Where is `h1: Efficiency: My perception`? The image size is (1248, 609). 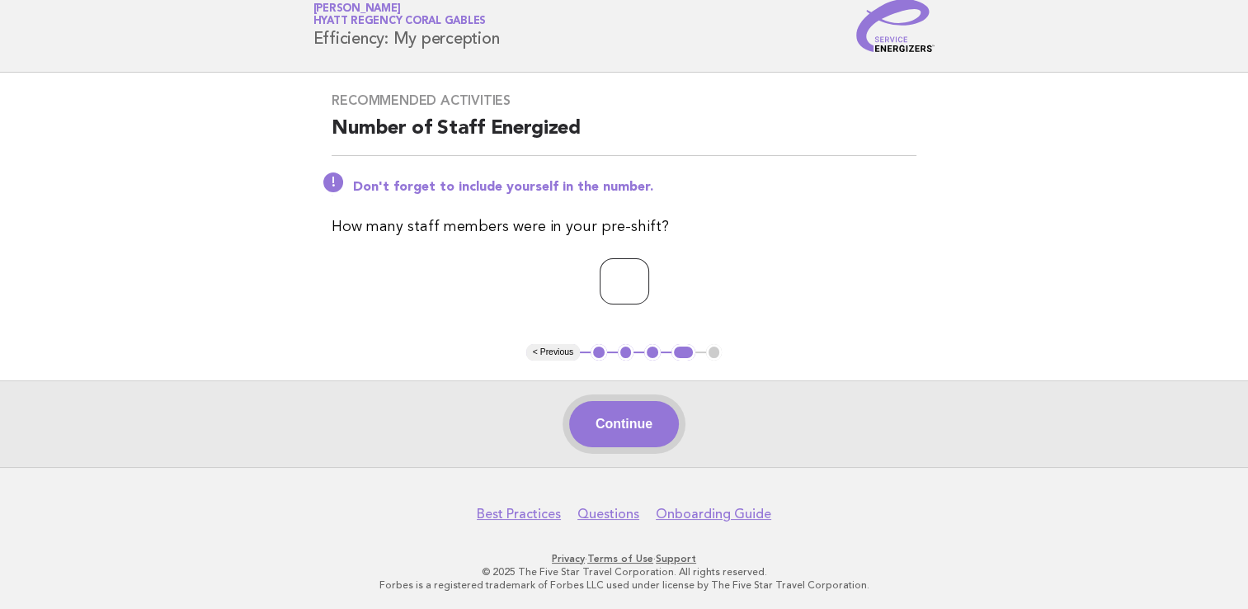
h1: Efficiency: My perception is located at coordinates (407, 26).